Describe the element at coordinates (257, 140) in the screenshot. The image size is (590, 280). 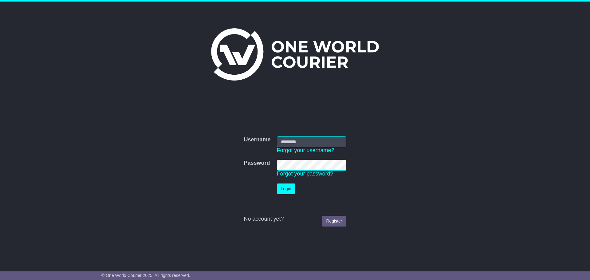
I see `label: Username` at that location.